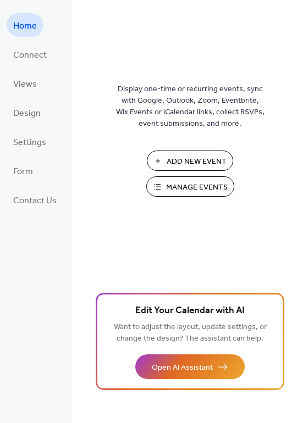  I want to click on span: Add New Event, so click(196, 162).